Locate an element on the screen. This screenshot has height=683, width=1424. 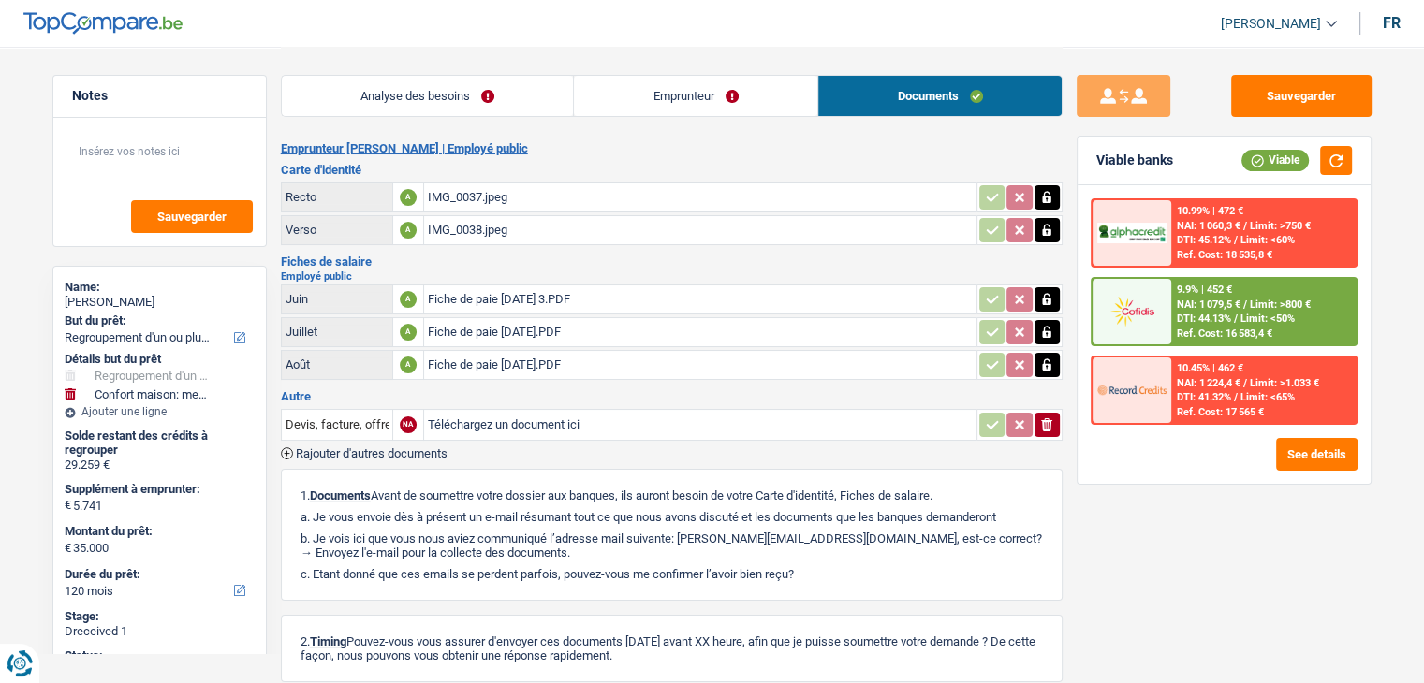
label: Supplément à emprunter: is located at coordinates (157, 490).